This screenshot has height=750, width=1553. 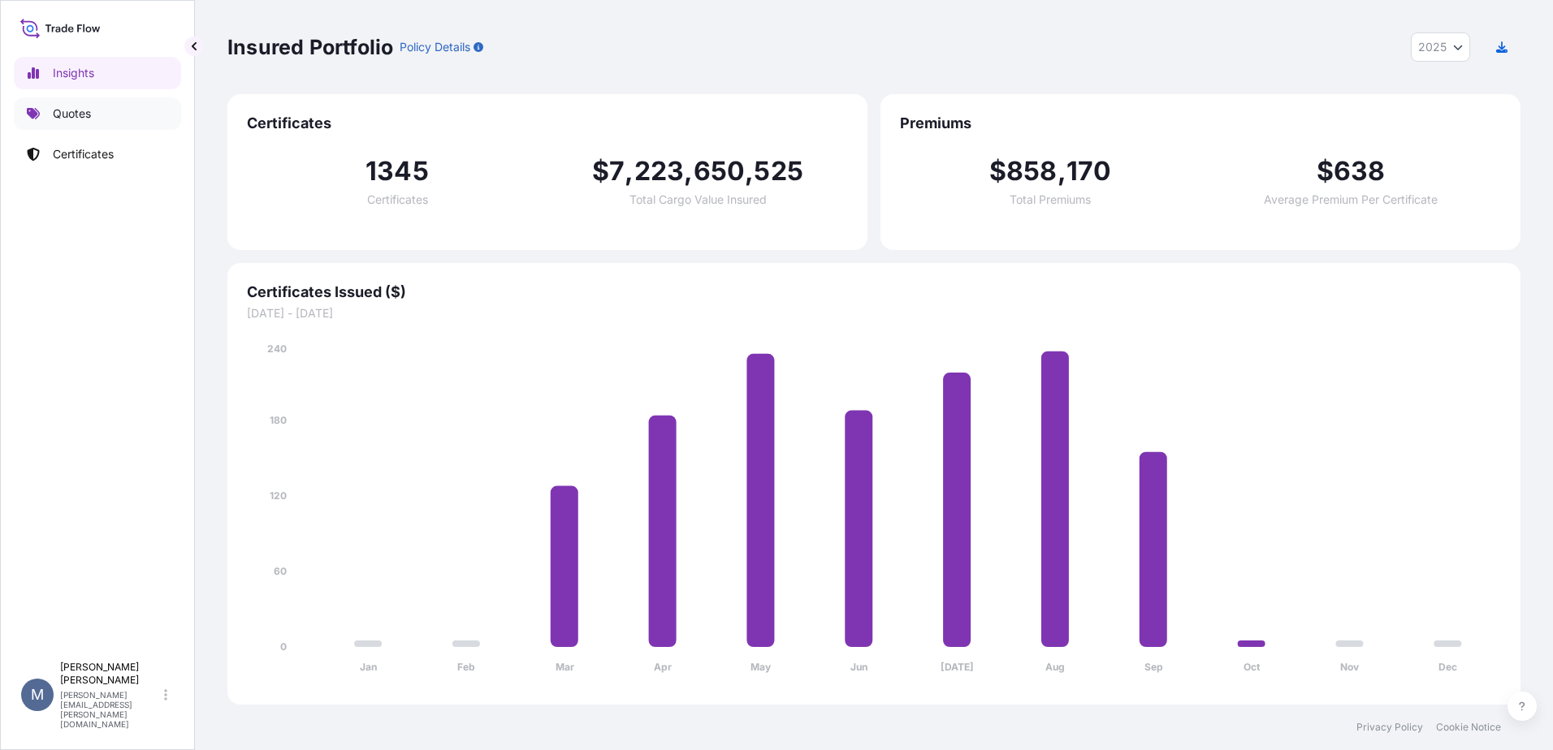 What do you see at coordinates (1350, 667) in the screenshot?
I see `tspan: Nov` at bounding box center [1350, 667].